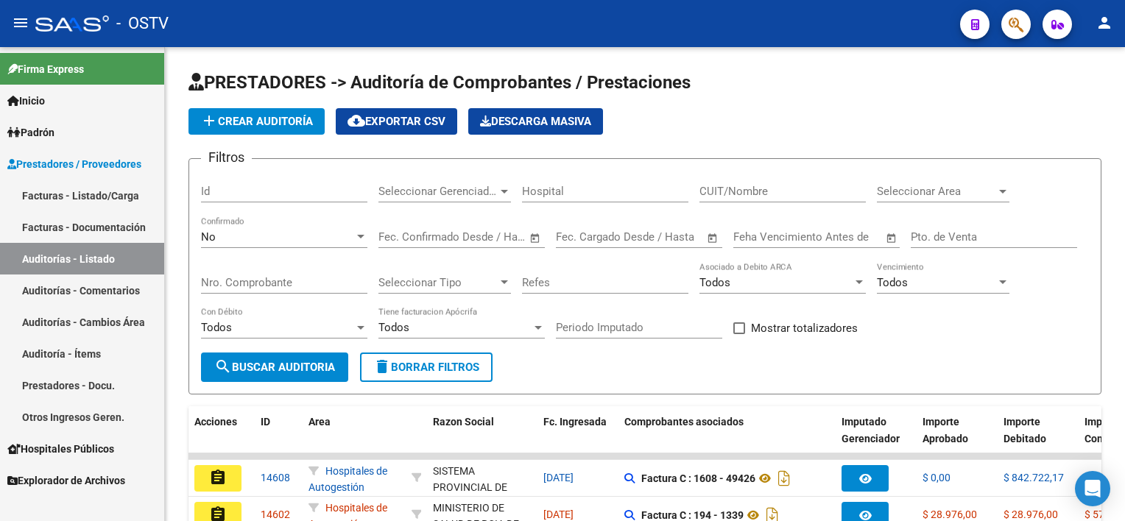  Describe the element at coordinates (222, 439) in the screenshot. I see `datatable-header-cell: Acciones` at that location.